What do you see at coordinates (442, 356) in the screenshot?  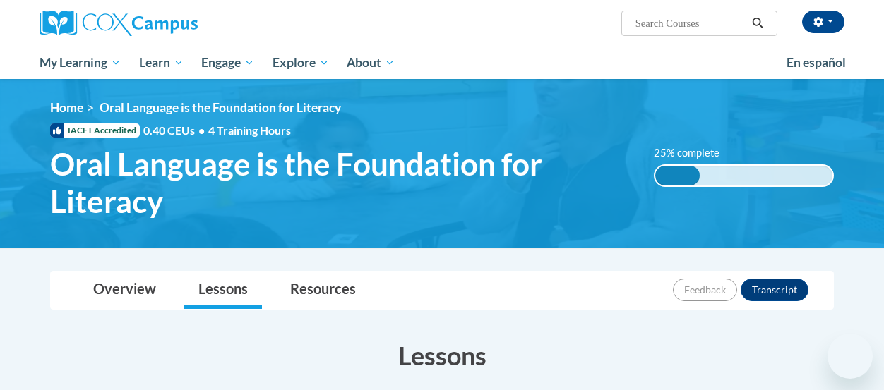 I see `h3: Lessons` at bounding box center [442, 356].